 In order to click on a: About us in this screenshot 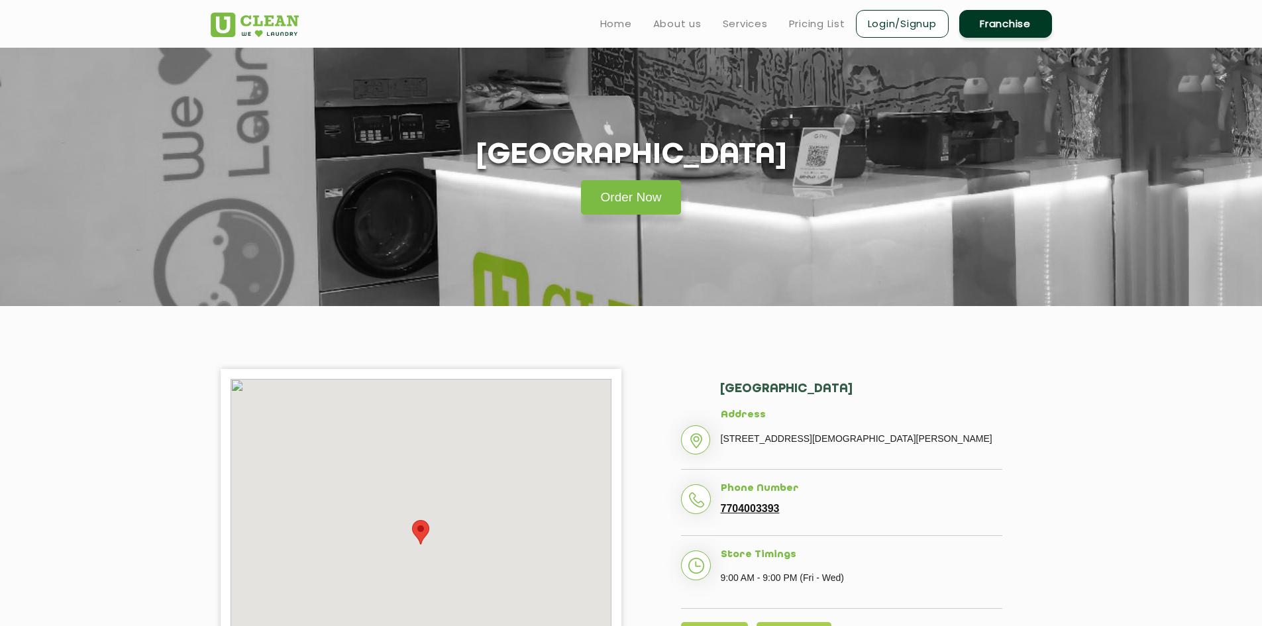, I will do `click(677, 24)`.